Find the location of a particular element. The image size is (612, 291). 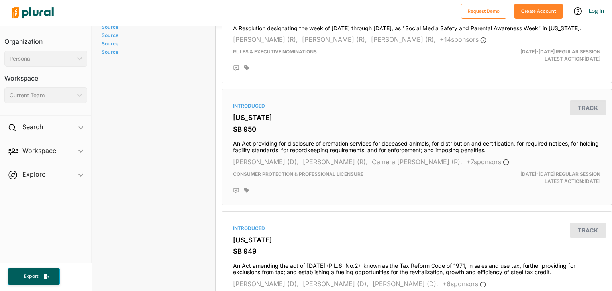

h3: Workspace is located at coordinates (46, 75).